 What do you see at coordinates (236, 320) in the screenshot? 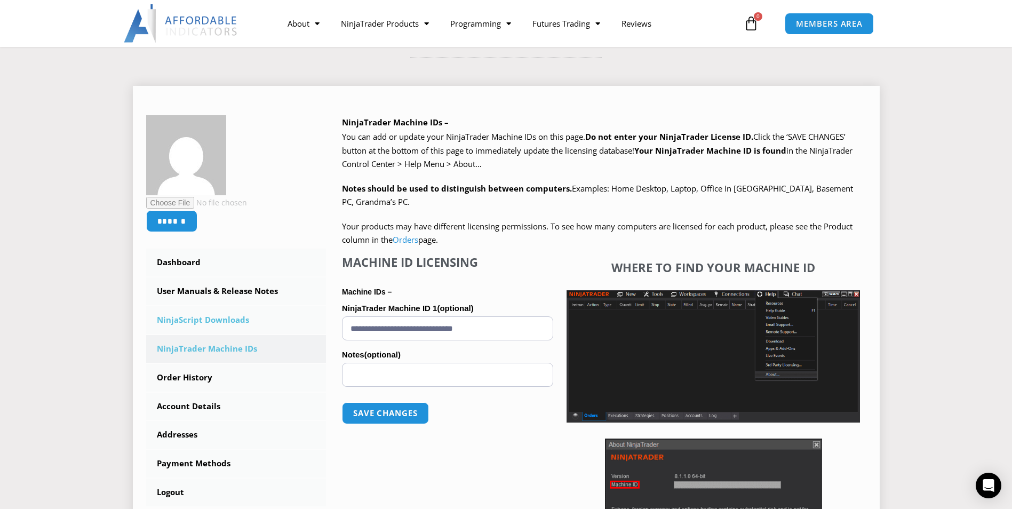
I see `a: NinjaScript Downloads` at bounding box center [236, 320].